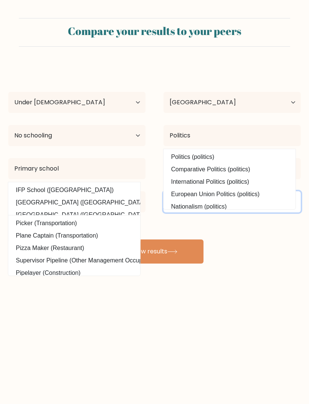  What do you see at coordinates (74, 260) in the screenshot?
I see `option: Supervisor Pipeline (Other Management Occupations)` at bounding box center [74, 260].